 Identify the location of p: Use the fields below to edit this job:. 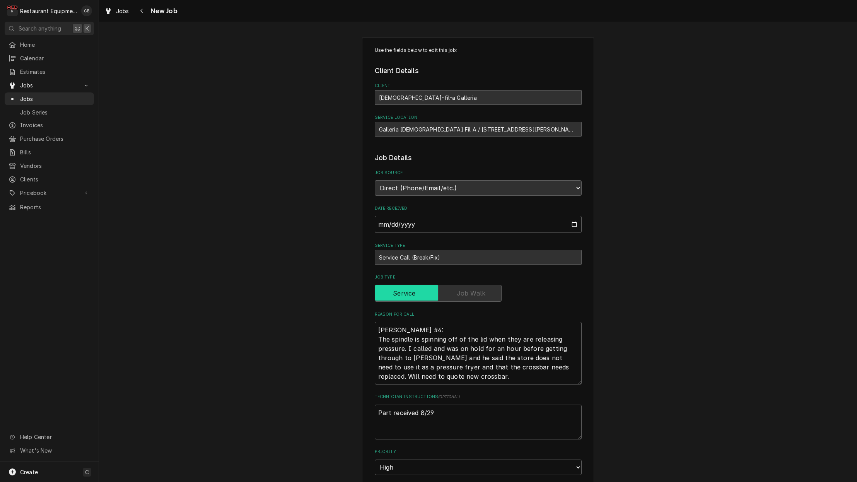
(478, 50).